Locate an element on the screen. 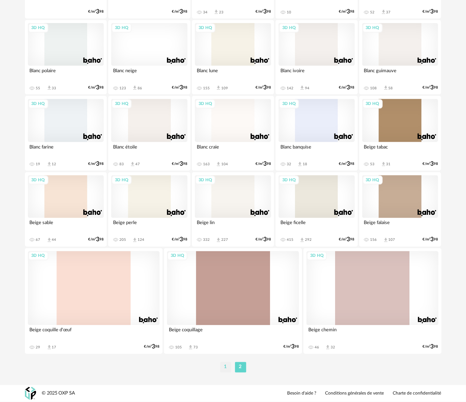 This screenshot has width=466, height=402. a: 3D HQ Blanc banquise 32 Download icon 18 €/m²398 is located at coordinates (317, 133).